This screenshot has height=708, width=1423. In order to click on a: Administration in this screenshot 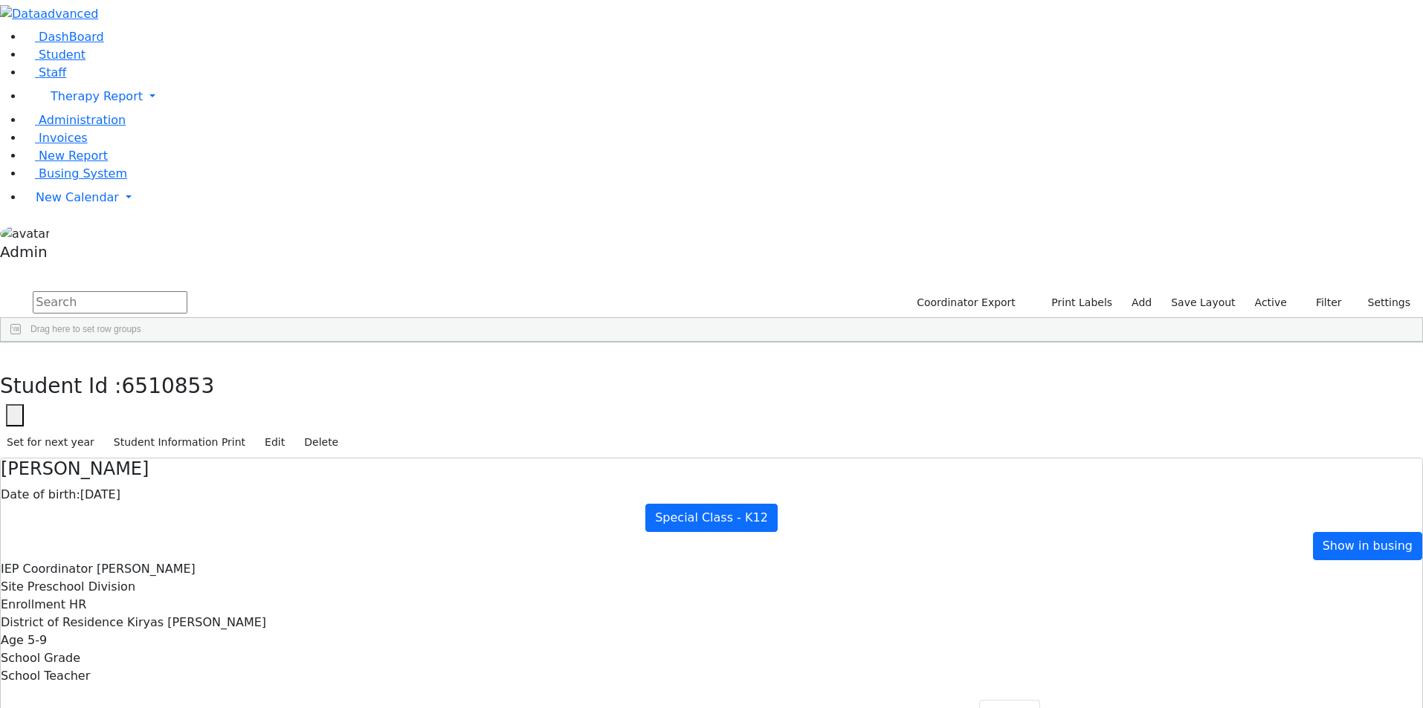, I will do `click(74, 120)`.